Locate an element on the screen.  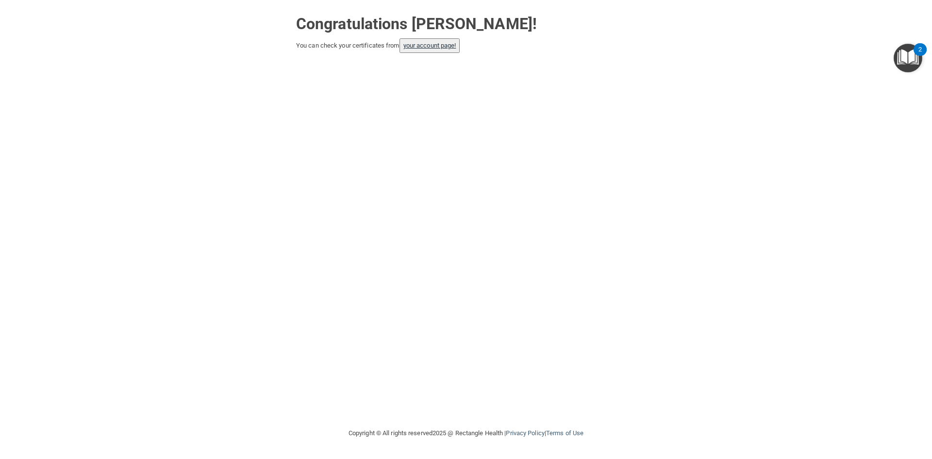
a: Terms of Use is located at coordinates (565, 433).